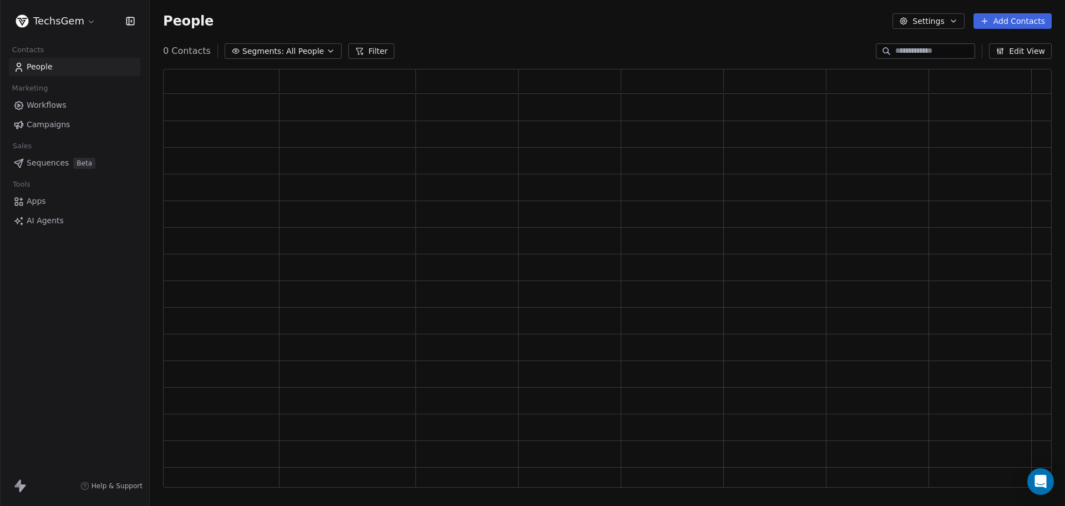 The image size is (1065, 506). I want to click on span: AI Agents, so click(45, 220).